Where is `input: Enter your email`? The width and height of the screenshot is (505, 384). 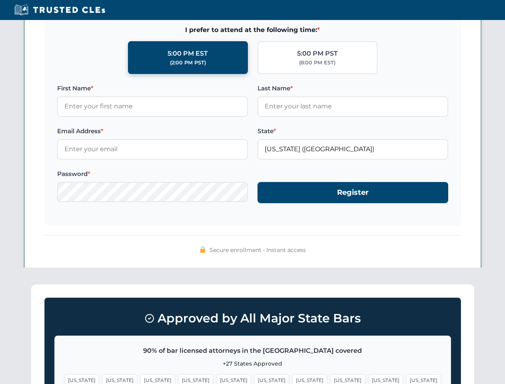
input: Enter your email is located at coordinates (152, 149).